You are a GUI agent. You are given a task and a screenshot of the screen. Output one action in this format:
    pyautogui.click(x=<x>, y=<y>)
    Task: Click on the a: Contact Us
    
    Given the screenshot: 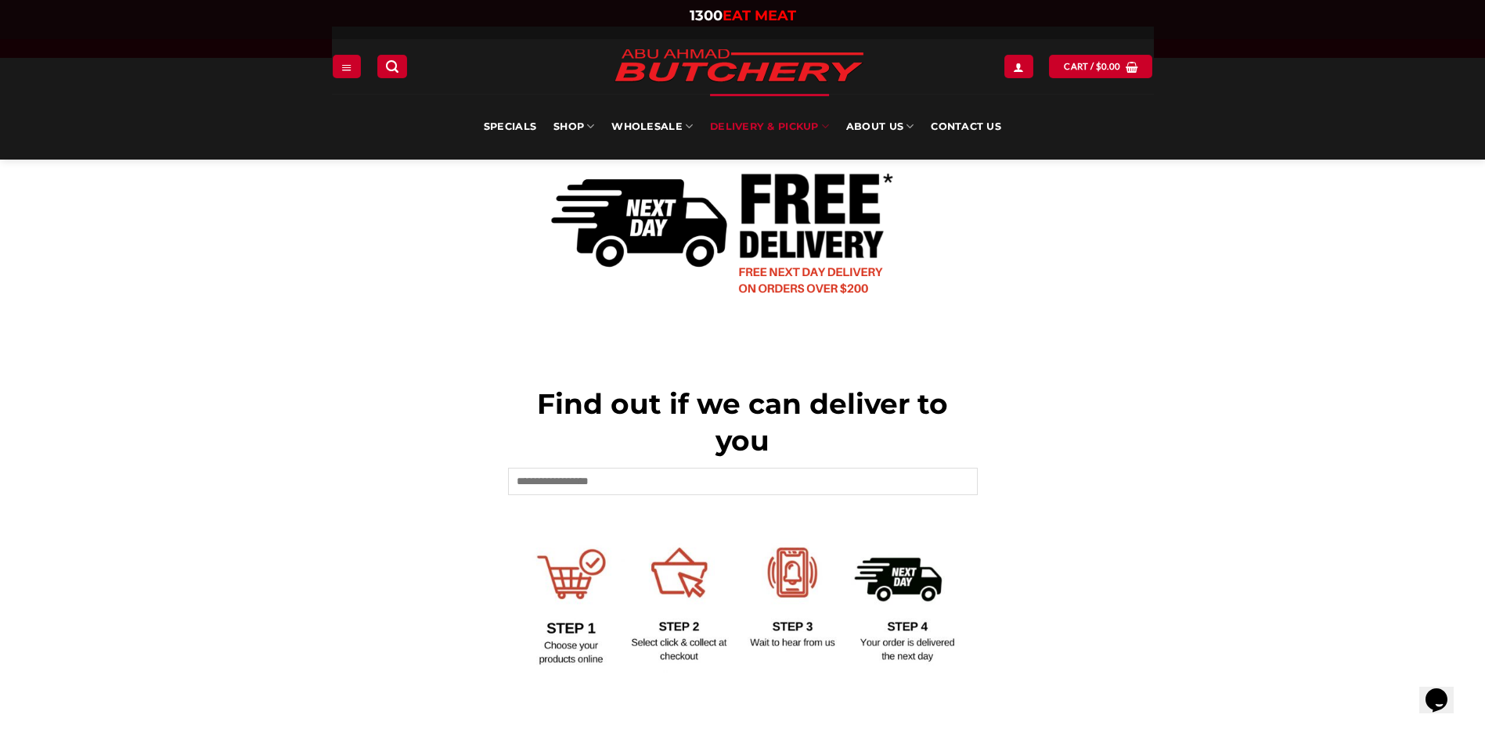 What is the action you would take?
    pyautogui.click(x=966, y=127)
    